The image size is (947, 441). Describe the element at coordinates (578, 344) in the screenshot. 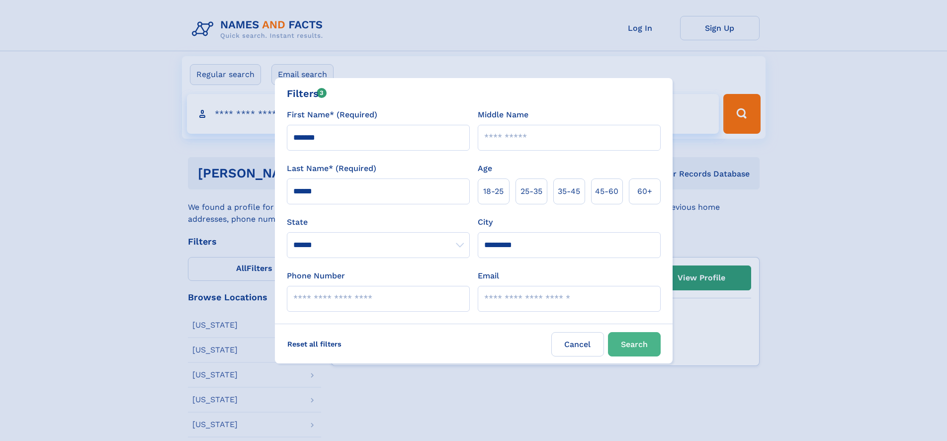

I see `label: Cancel` at that location.